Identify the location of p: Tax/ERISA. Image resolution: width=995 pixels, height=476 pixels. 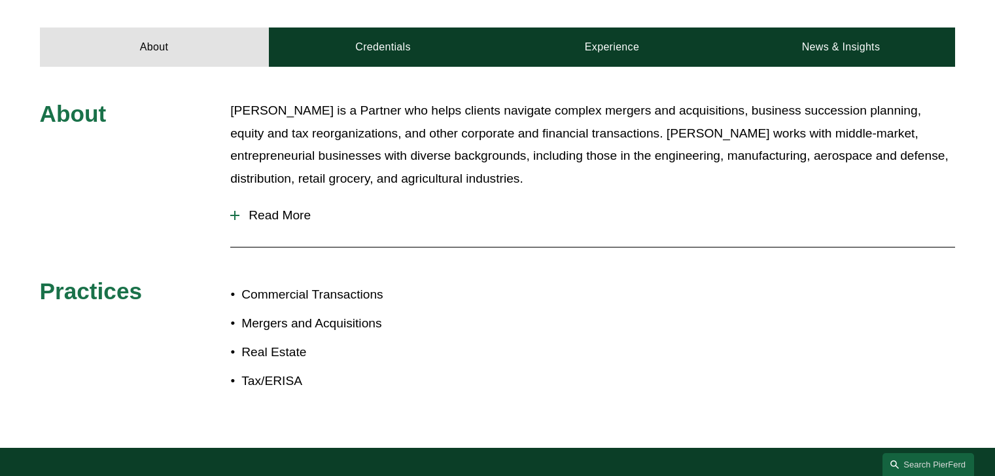
(369, 381).